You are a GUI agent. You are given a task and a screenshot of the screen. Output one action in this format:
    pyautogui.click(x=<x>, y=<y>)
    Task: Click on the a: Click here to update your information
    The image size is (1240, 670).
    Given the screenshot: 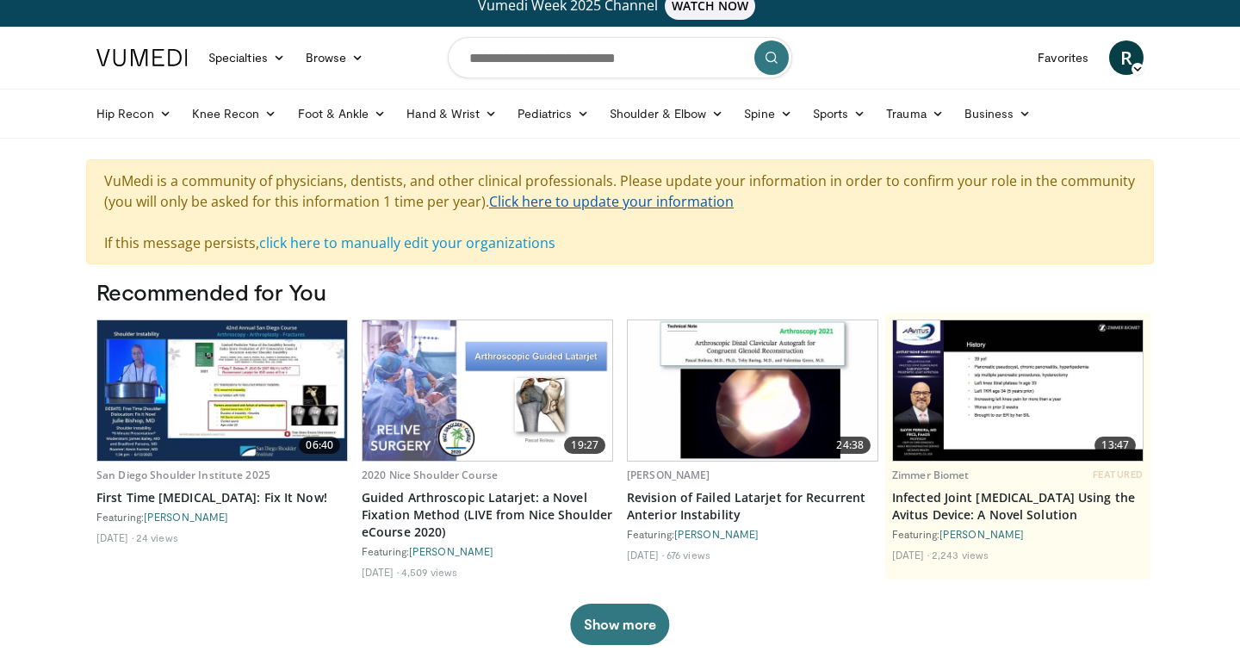 What is the action you would take?
    pyautogui.click(x=611, y=201)
    